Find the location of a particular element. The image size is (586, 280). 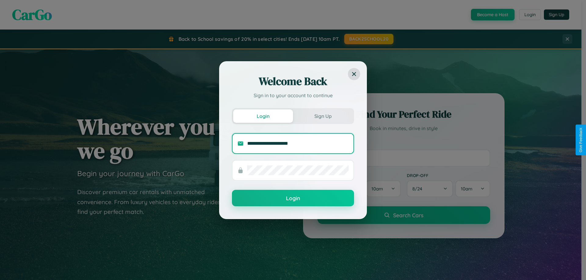

p: Sign in to your account to continue is located at coordinates (293, 96).